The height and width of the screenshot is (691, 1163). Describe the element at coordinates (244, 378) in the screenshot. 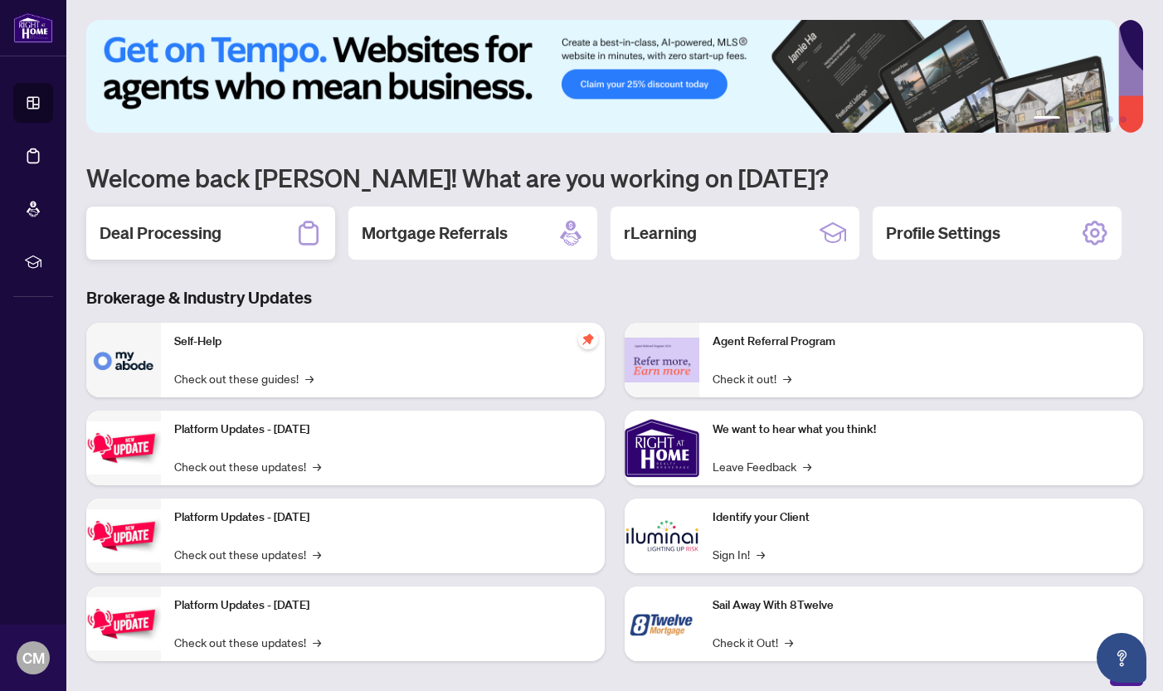

I see `a: Check out these guides!→` at that location.